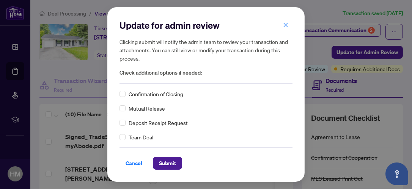 The height and width of the screenshot is (189, 412). What do you see at coordinates (156, 94) in the screenshot?
I see `span: Confirmation of Closing` at bounding box center [156, 94].